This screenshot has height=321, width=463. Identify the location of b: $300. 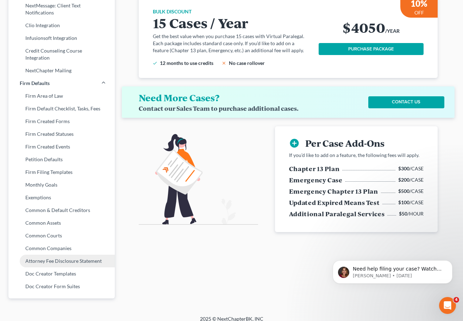
(404, 168).